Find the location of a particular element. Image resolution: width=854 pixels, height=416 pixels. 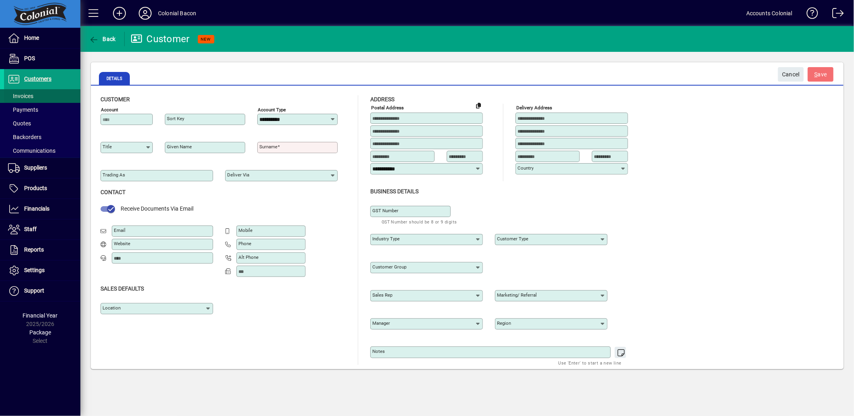

span: Products is located at coordinates (35, 188).